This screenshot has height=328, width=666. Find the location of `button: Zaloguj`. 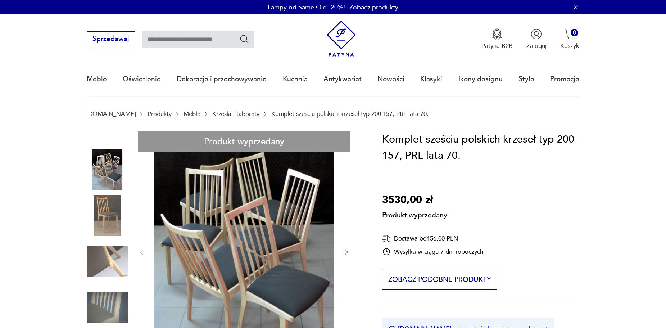

button: Zaloguj is located at coordinates (537, 39).